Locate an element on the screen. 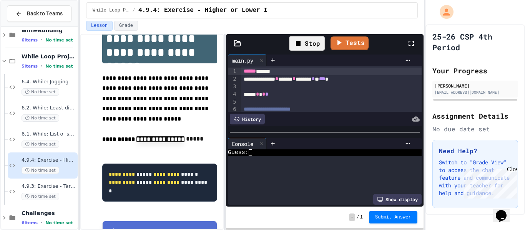 Image resolution: width=525 pixels, height=230 pixels. button: Lesson is located at coordinates (99, 26).